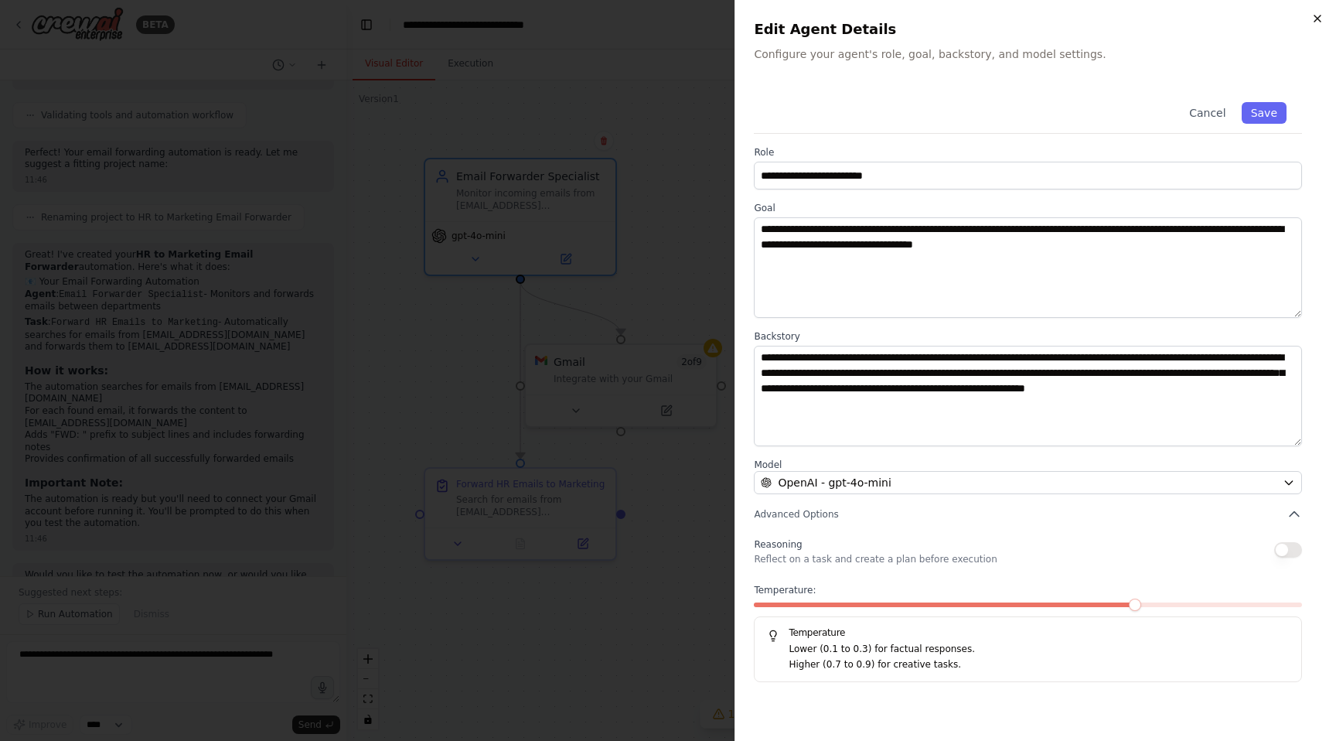 The height and width of the screenshot is (741, 1336). What do you see at coordinates (1039, 665) in the screenshot?
I see `p: Higher (0.7 to 0.9) for creative tasks.` at bounding box center [1039, 665].